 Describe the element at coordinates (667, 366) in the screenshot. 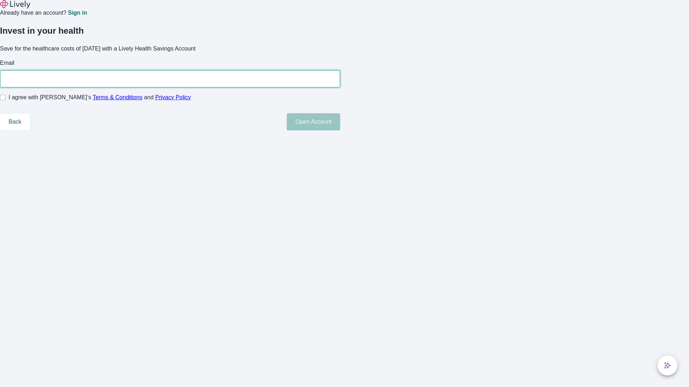

I see `button: chat` at that location.